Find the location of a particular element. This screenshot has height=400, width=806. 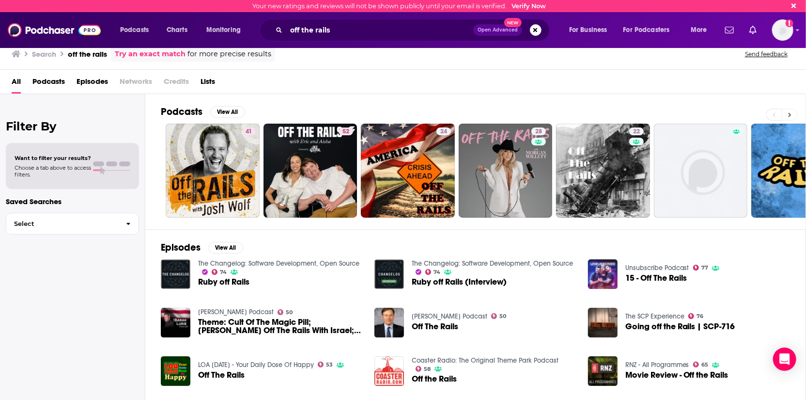

span: Want to filter your results? is located at coordinates (53, 158).